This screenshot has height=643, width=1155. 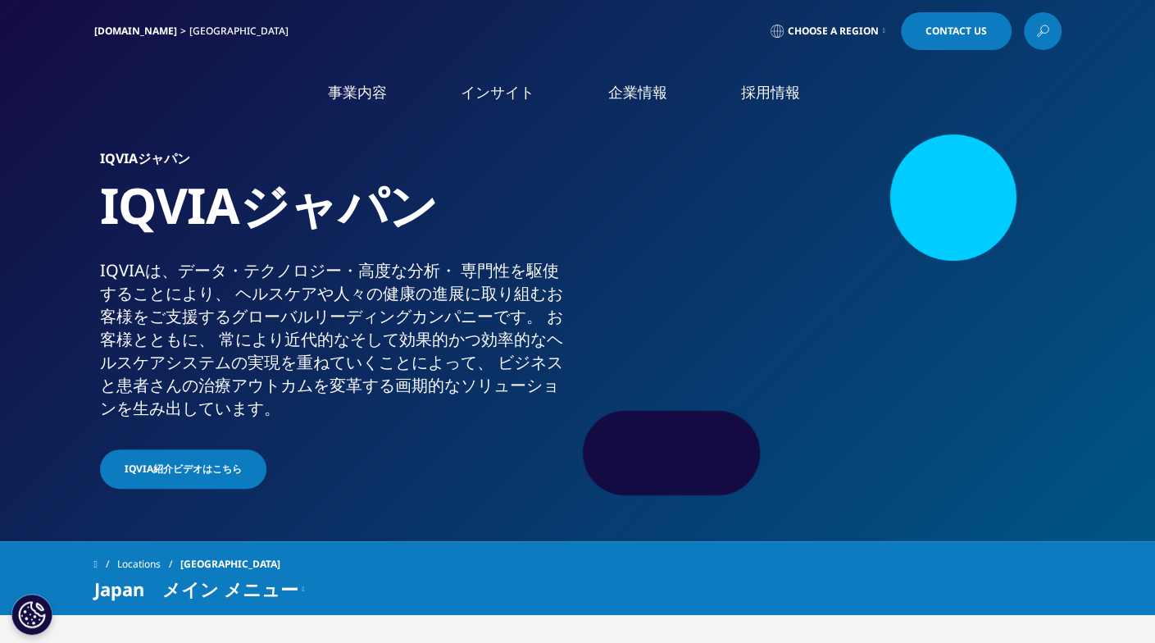 I want to click on span: Japan メイン メニュー, so click(x=196, y=588).